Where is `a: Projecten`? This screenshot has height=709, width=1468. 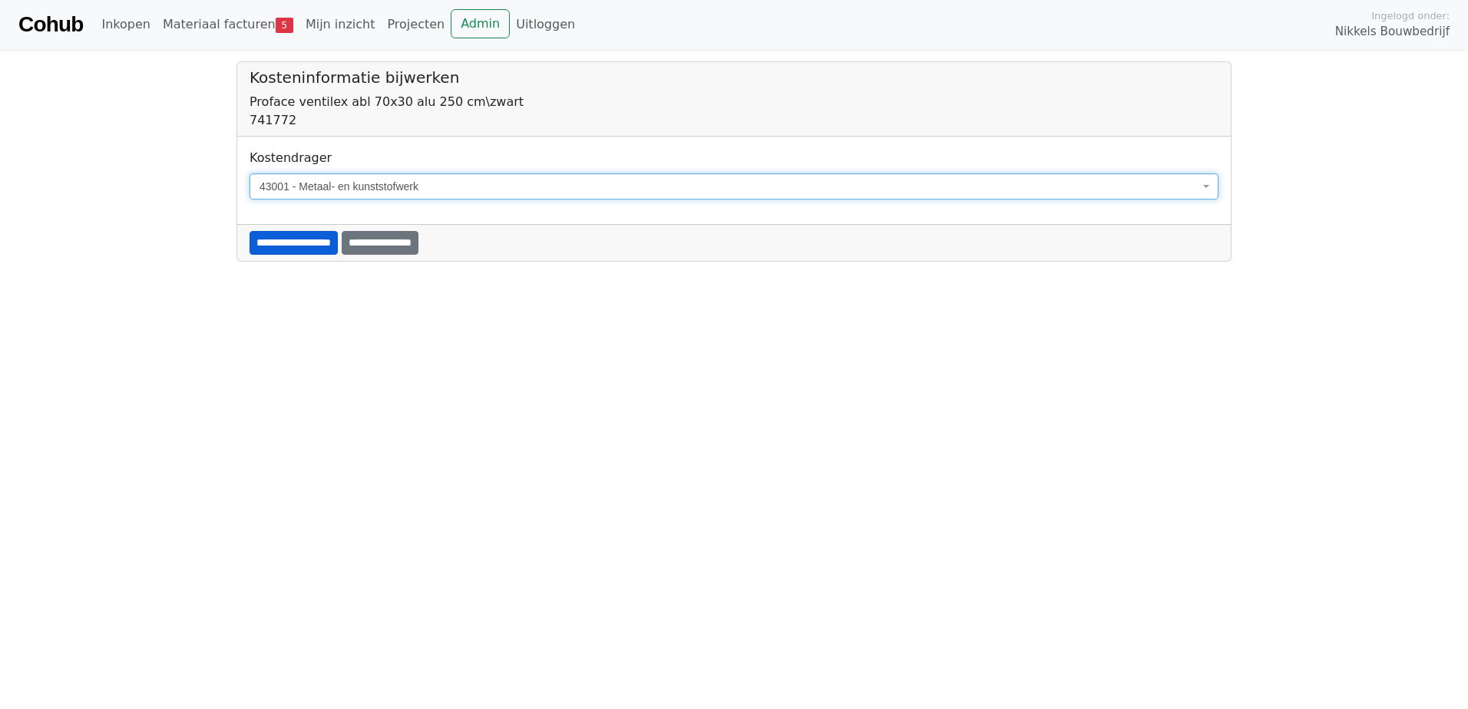 a: Projecten is located at coordinates (415, 25).